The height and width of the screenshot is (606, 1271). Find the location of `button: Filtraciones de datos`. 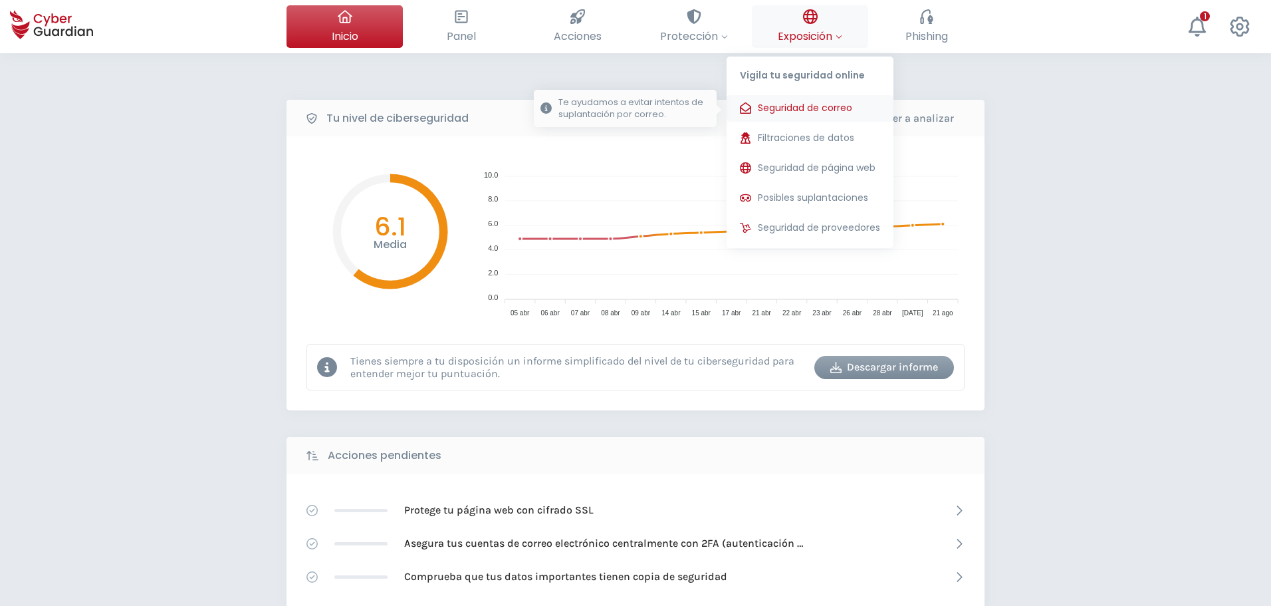

button: Filtraciones de datos is located at coordinates (810, 138).